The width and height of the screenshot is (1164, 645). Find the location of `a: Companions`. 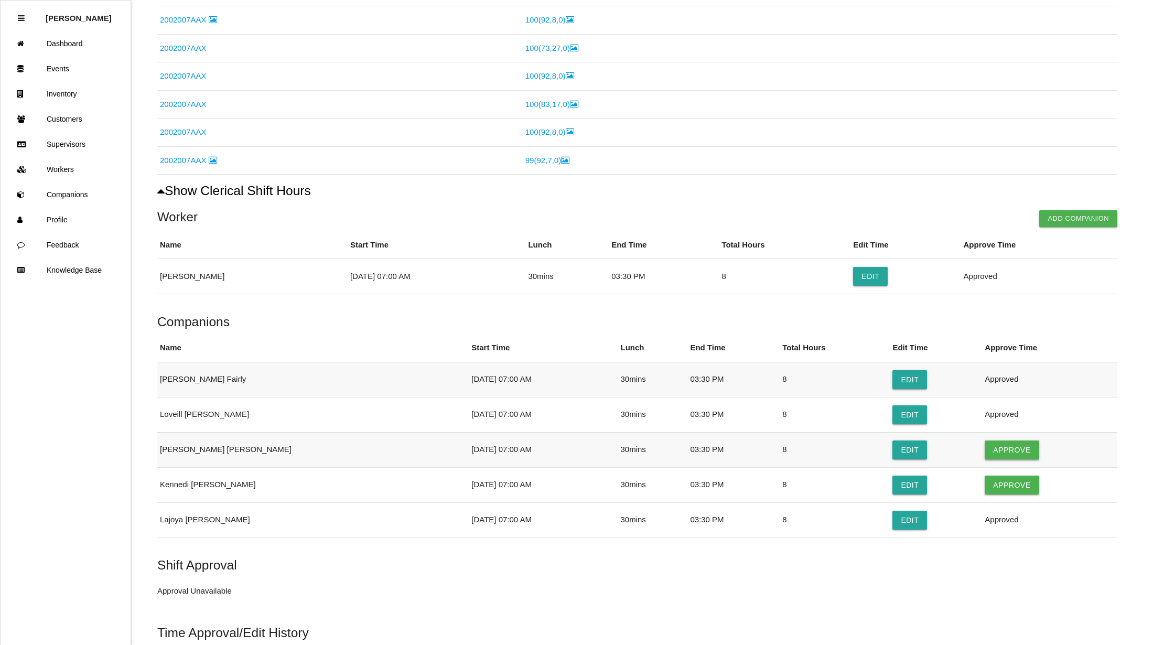

a: Companions is located at coordinates (66, 195).